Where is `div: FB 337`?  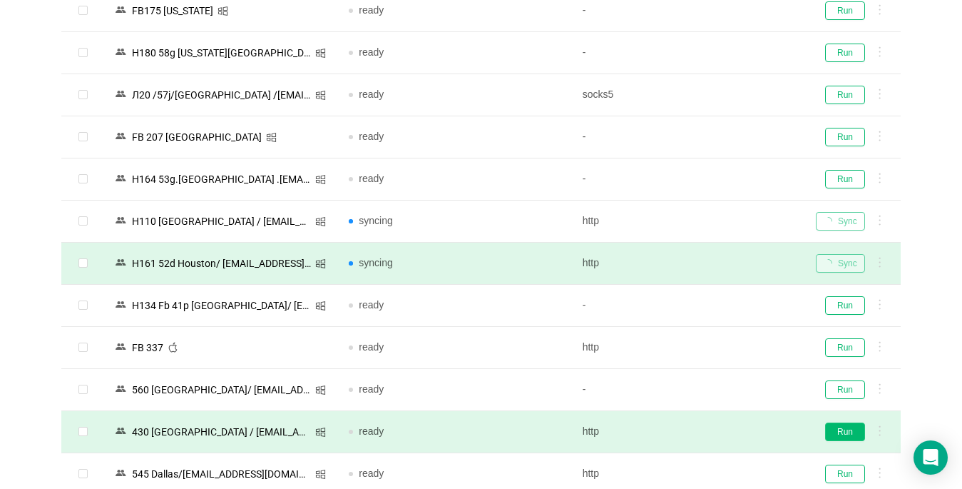
div: FB 337 is located at coordinates (148, 347).